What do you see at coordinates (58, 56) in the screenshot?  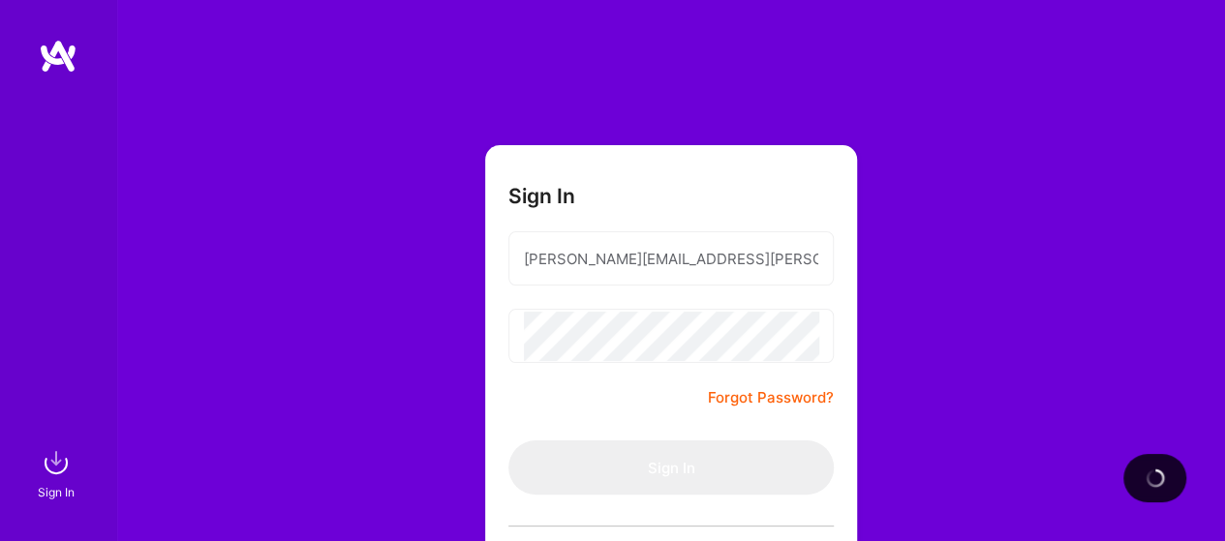 I see `img: logo` at bounding box center [58, 56].